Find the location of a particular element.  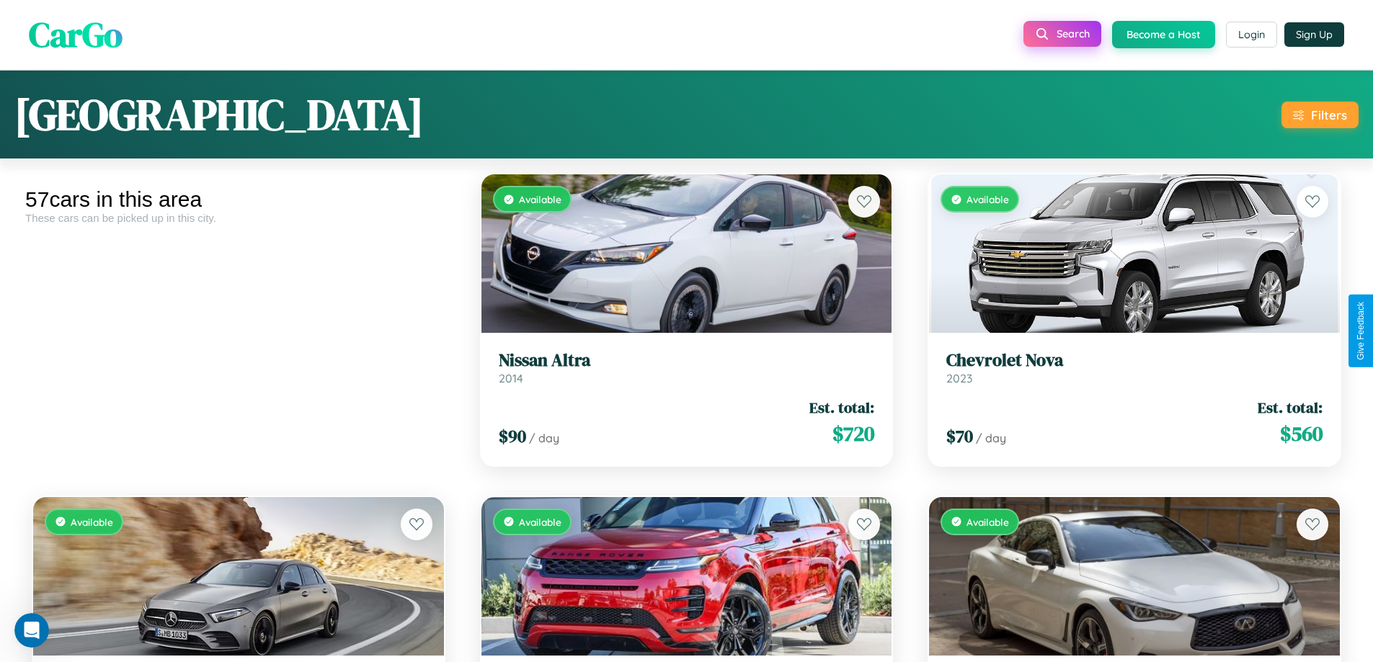

span: 2023 is located at coordinates (959, 378).